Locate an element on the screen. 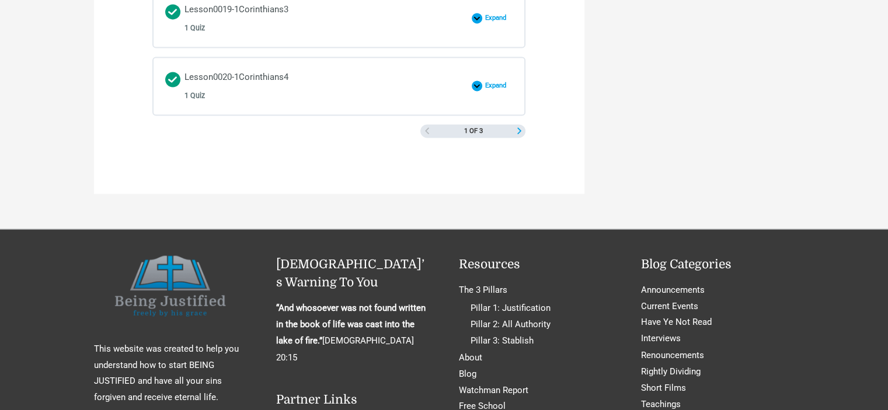 Image resolution: width=888 pixels, height=410 pixels. h2: Partner Links is located at coordinates (352, 400).